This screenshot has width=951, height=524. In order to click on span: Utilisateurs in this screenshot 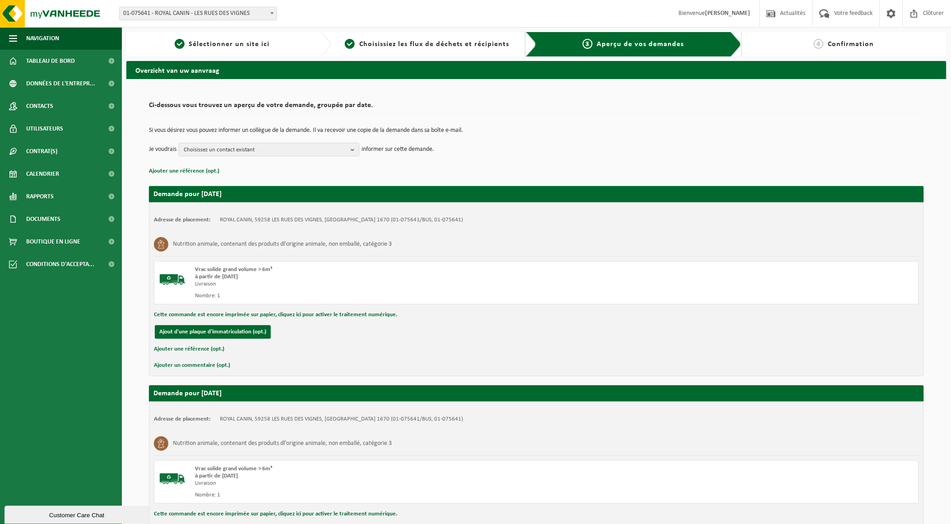, I will do `click(45, 129)`.